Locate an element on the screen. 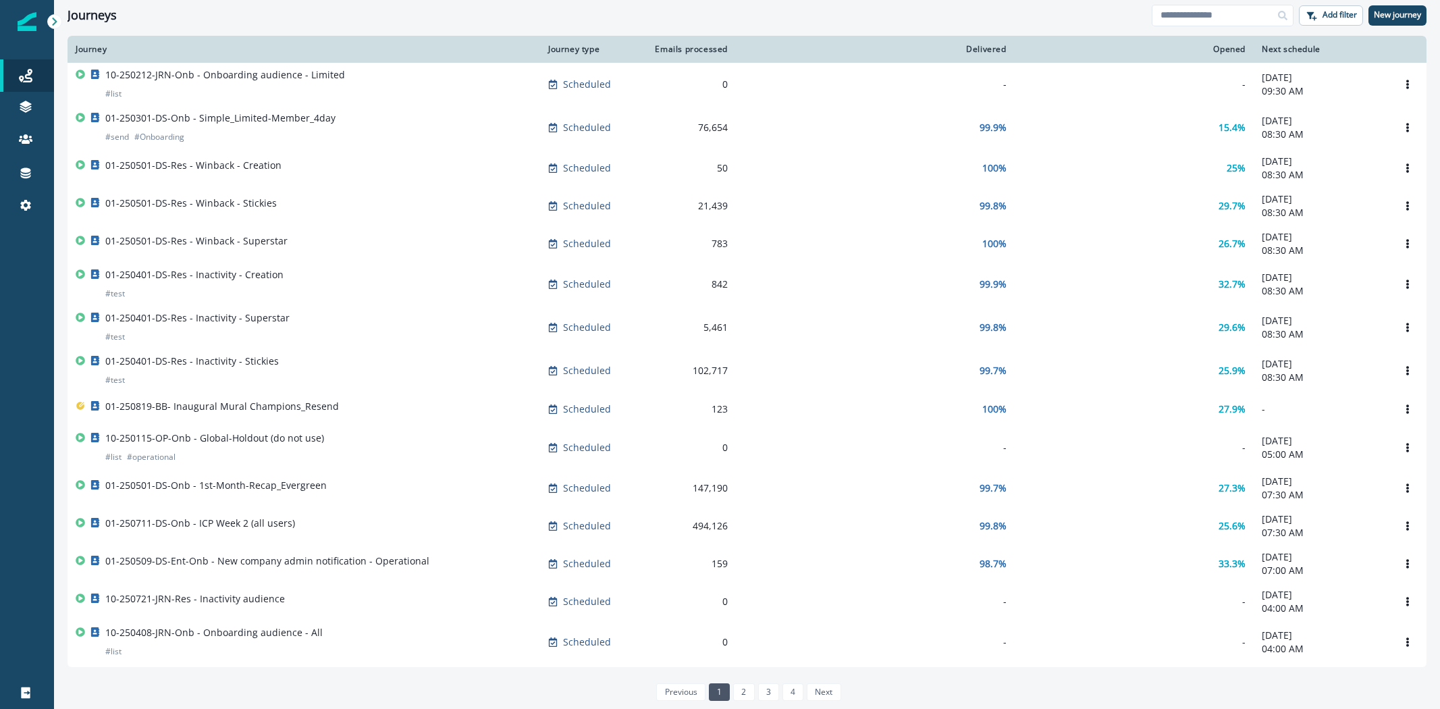 This screenshot has height=709, width=1440. img: Inflection is located at coordinates (27, 22).